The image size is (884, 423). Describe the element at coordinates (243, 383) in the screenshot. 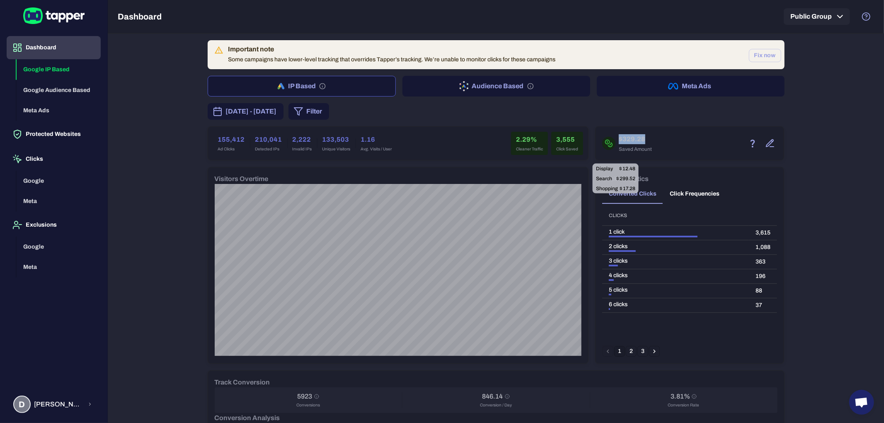

I see `h6: Track Conversion` at that location.